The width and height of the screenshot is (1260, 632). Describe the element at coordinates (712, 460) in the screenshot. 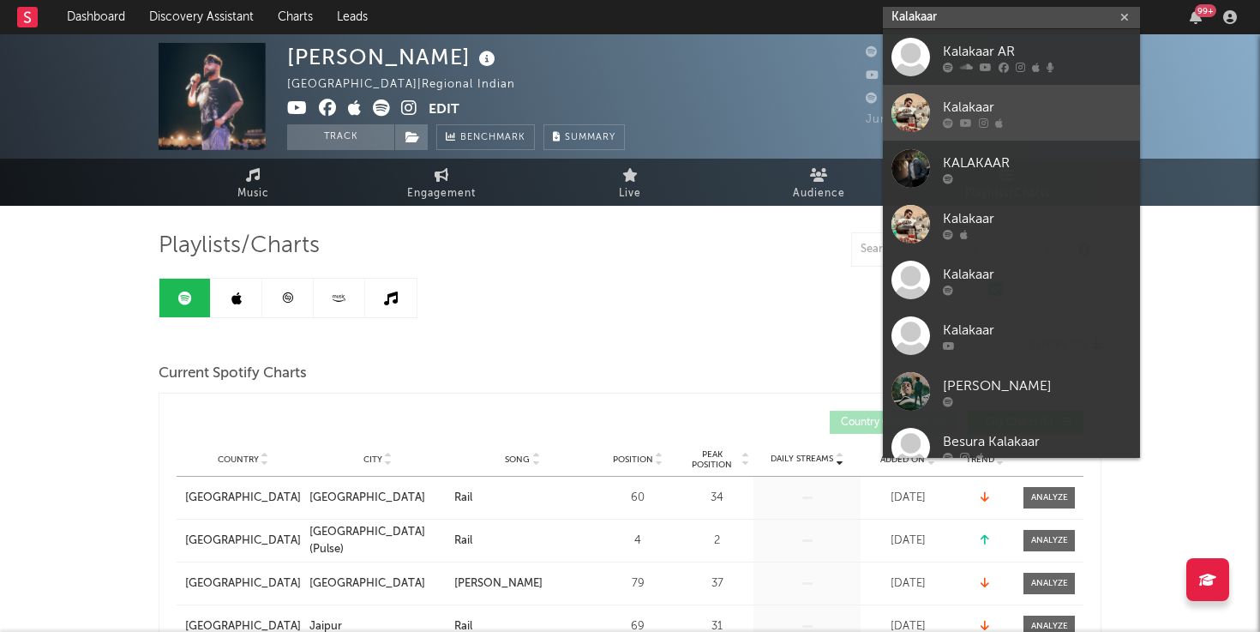

I see `span: Peak Position` at that location.